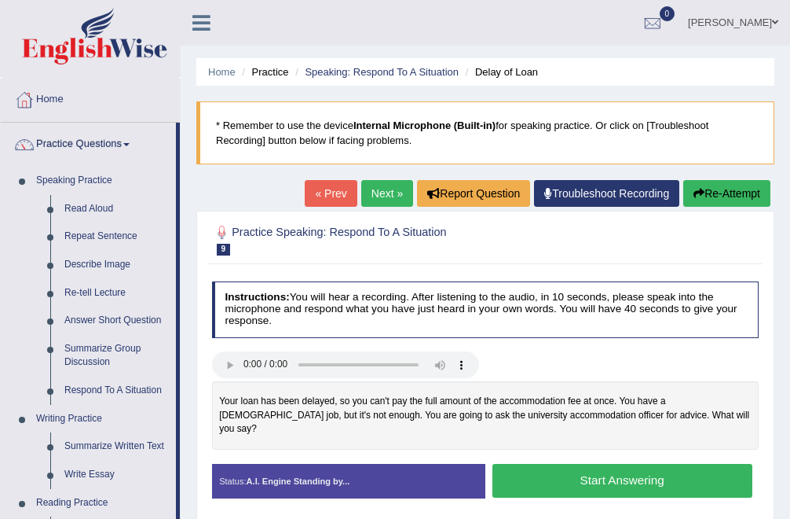 The height and width of the screenshot is (519, 790). What do you see at coordinates (622, 480) in the screenshot?
I see `button: Start Answering` at bounding box center [622, 480].